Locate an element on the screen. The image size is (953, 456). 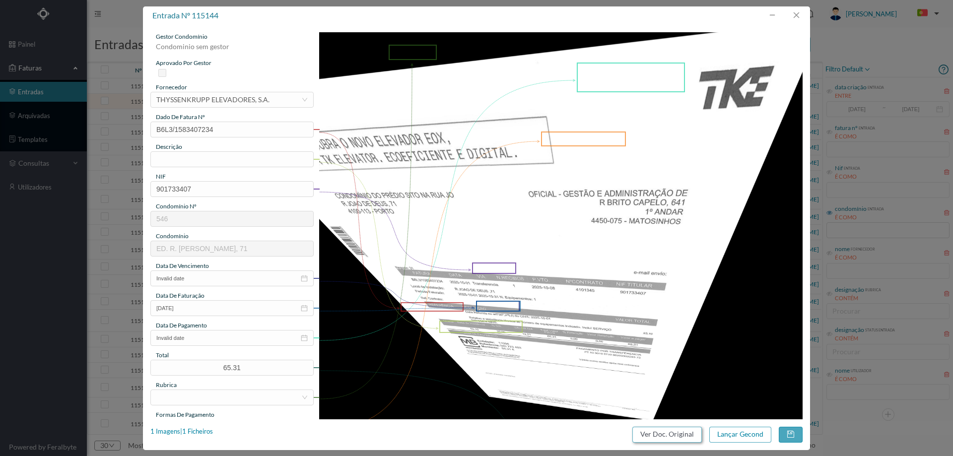
span: Formas de Pagamento is located at coordinates (185, 414).